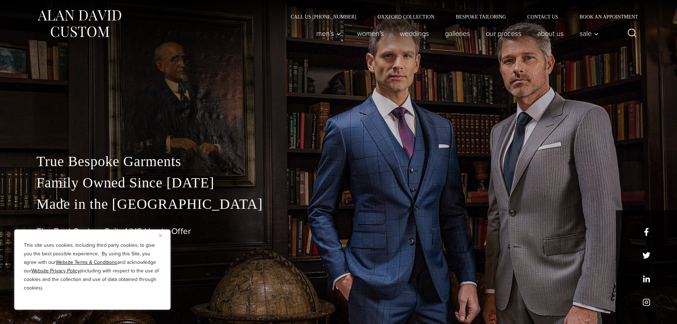  I want to click on a: About Us, so click(550, 33).